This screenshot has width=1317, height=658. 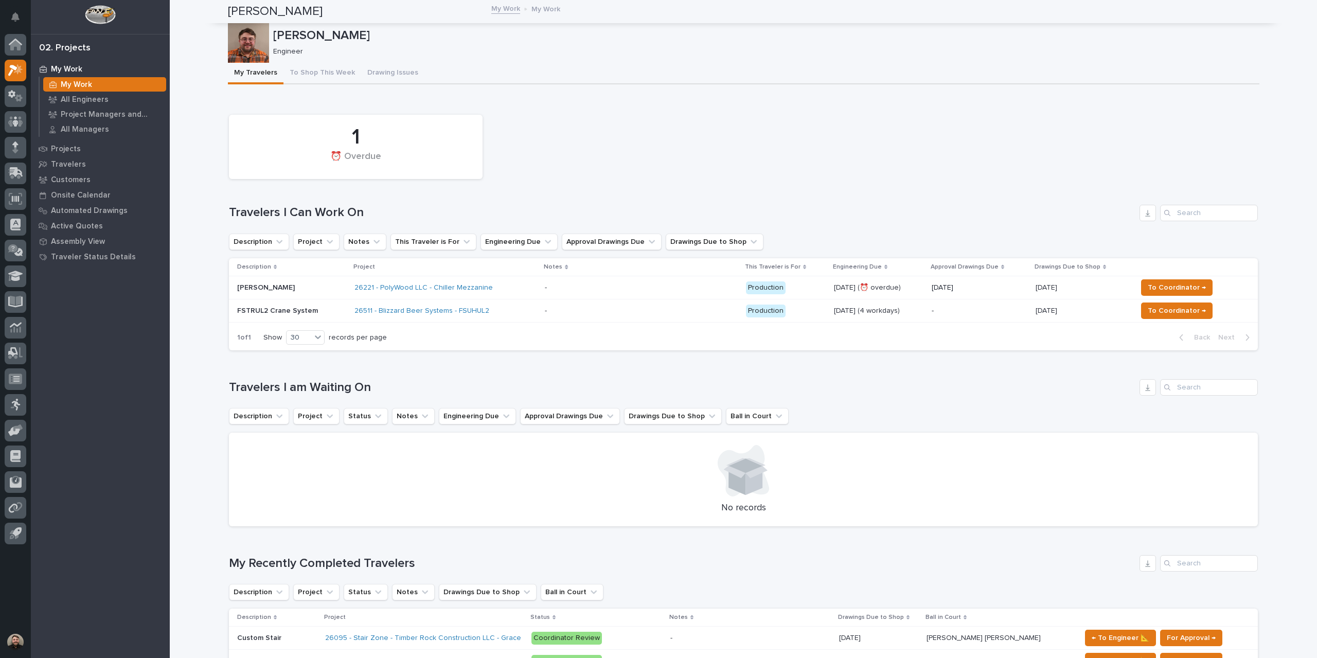 What do you see at coordinates (1209, 563) in the screenshot?
I see `div: Search` at bounding box center [1209, 563].